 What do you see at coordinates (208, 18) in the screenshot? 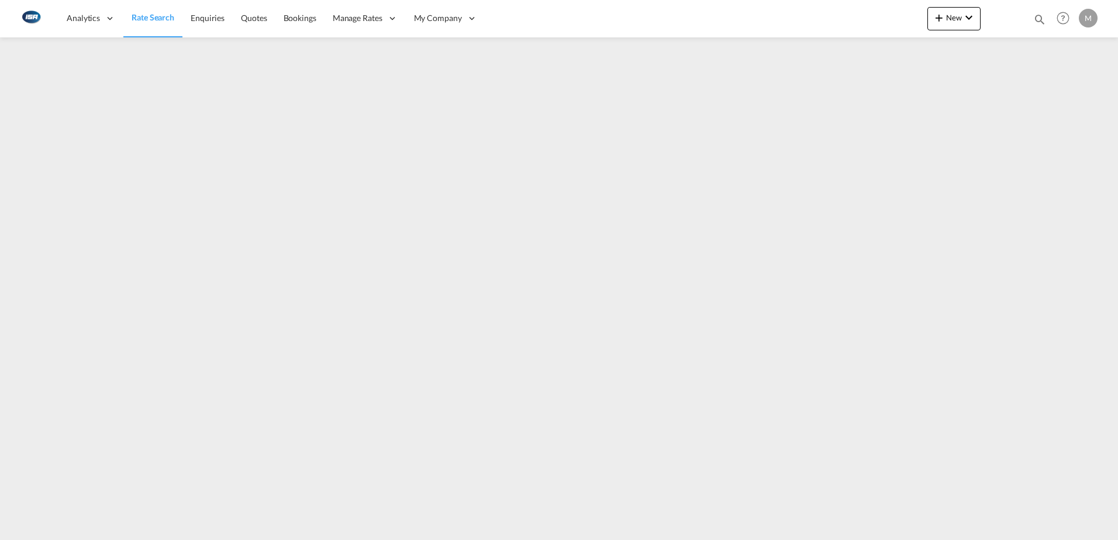
I see `span: Enquiries` at bounding box center [208, 18].